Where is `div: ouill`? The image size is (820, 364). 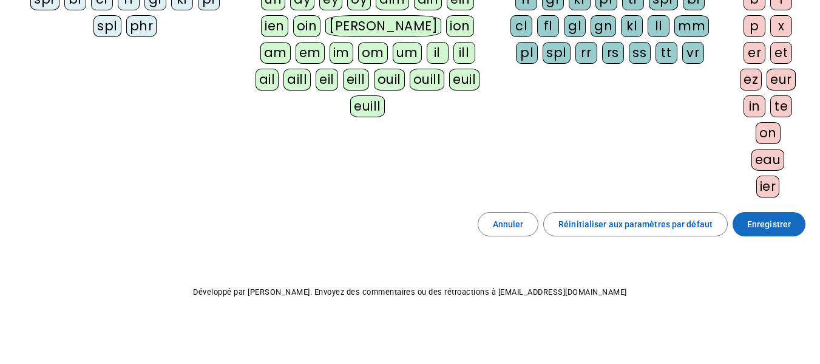
div: ouill is located at coordinates (427, 80).